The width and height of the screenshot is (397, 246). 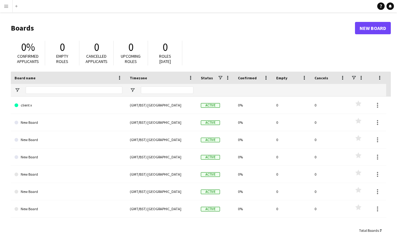 What do you see at coordinates (207, 78) in the screenshot?
I see `span: Status` at bounding box center [207, 78].